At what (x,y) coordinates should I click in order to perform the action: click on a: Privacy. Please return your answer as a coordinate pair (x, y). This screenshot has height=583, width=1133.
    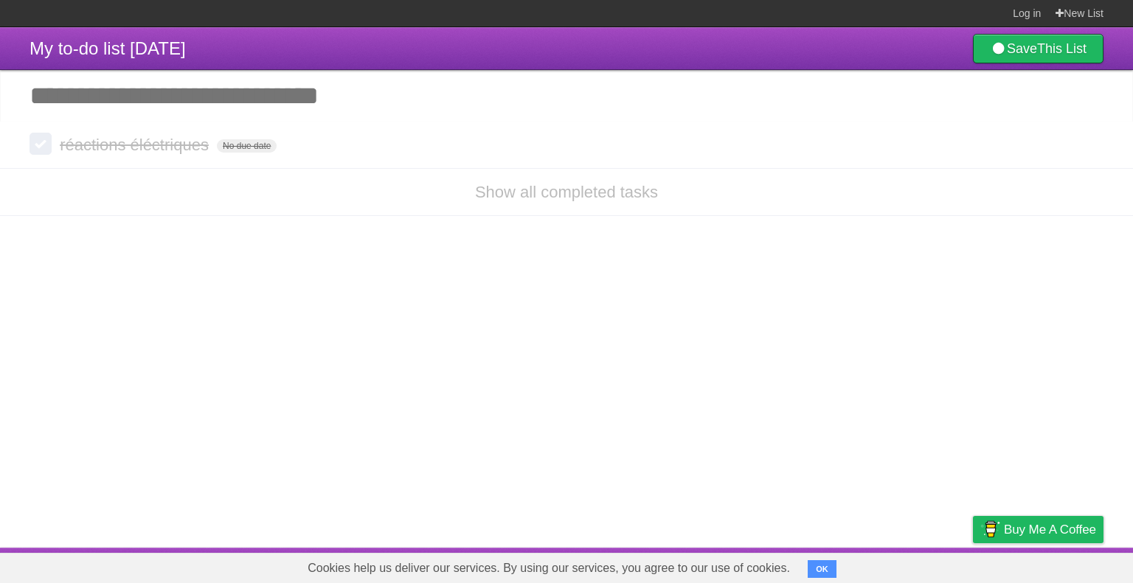
    Looking at the image, I should click on (973, 566).